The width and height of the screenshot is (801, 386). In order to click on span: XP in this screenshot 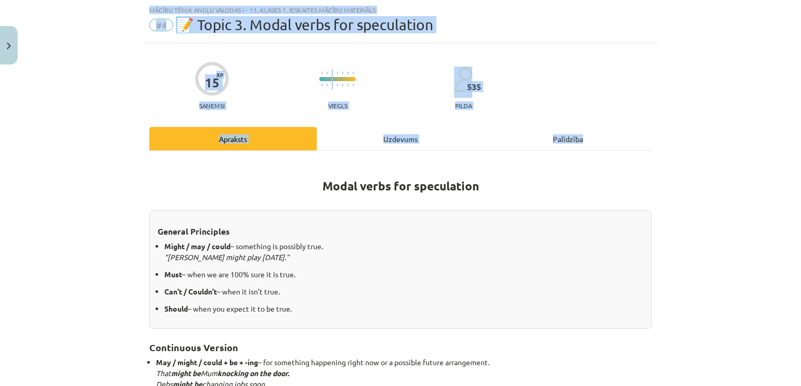, I will do `click(219, 74)`.